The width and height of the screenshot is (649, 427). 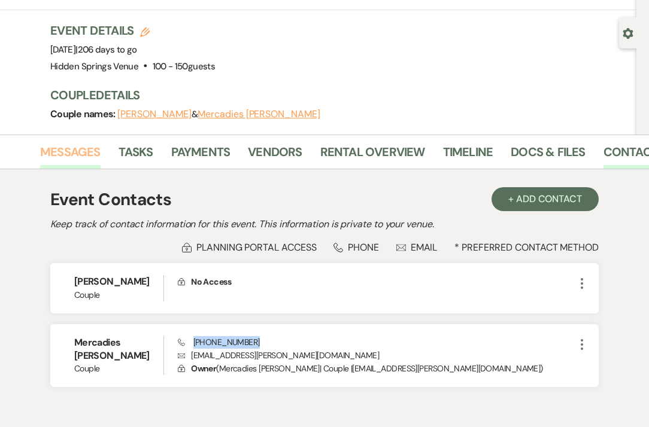 What do you see at coordinates (249, 247) in the screenshot?
I see `div: Planning Portal Access` at bounding box center [249, 247].